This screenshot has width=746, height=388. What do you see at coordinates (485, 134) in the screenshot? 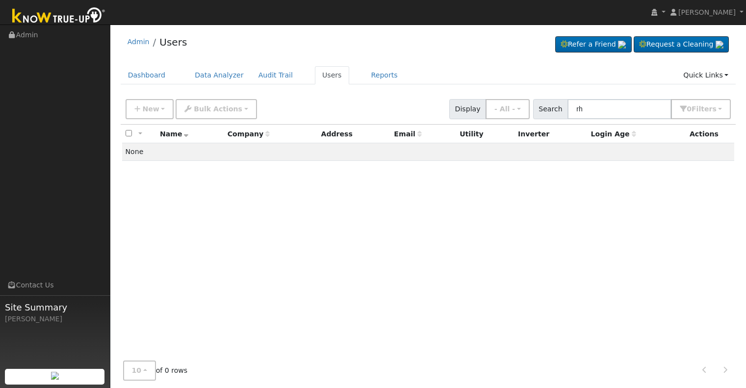
I see `div: Utility` at bounding box center [485, 134].